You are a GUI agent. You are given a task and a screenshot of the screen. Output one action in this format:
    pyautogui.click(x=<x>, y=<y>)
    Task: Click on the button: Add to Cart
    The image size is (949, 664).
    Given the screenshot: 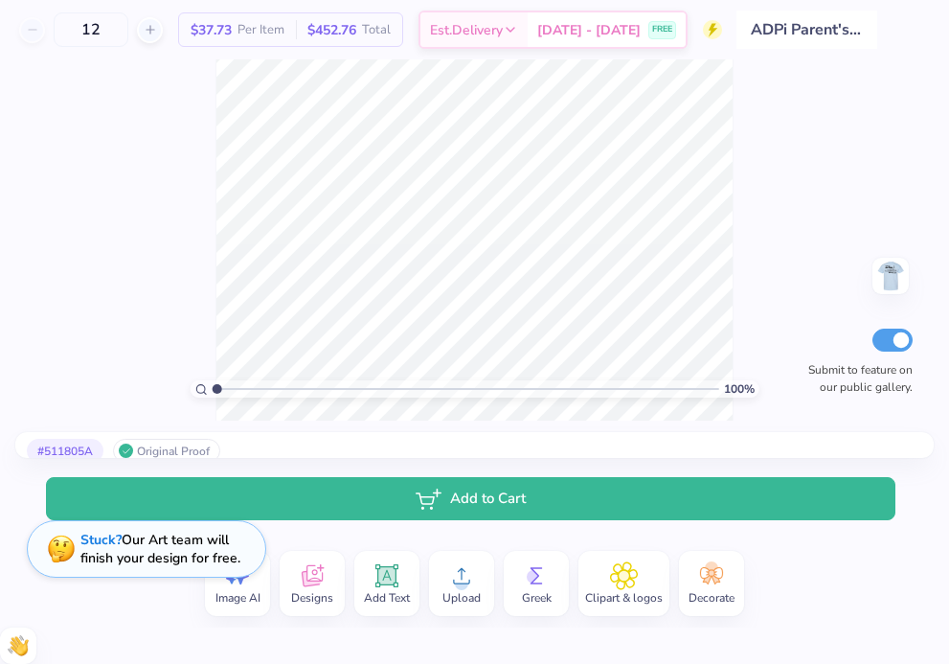 What is the action you would take?
    pyautogui.click(x=470, y=498)
    